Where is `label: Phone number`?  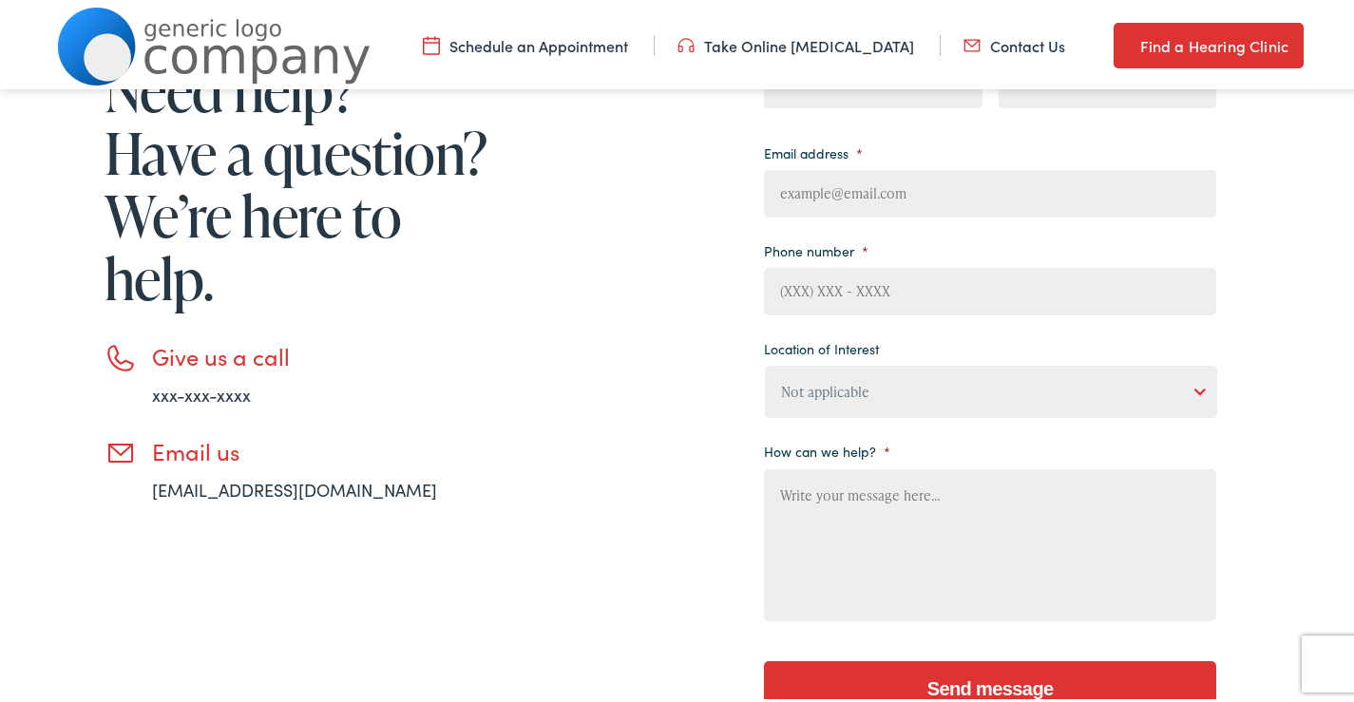 label: Phone number is located at coordinates (816, 247).